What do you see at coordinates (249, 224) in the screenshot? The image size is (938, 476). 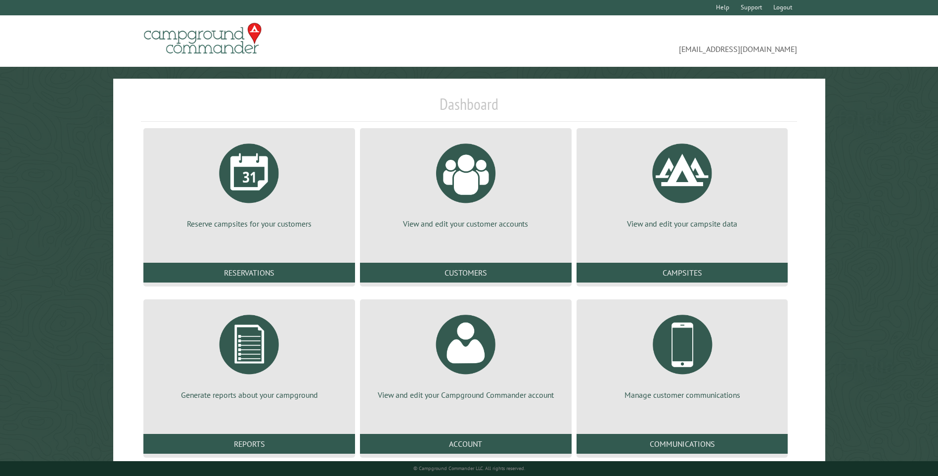 I see `p: Reserve campsites for your customers` at bounding box center [249, 224].